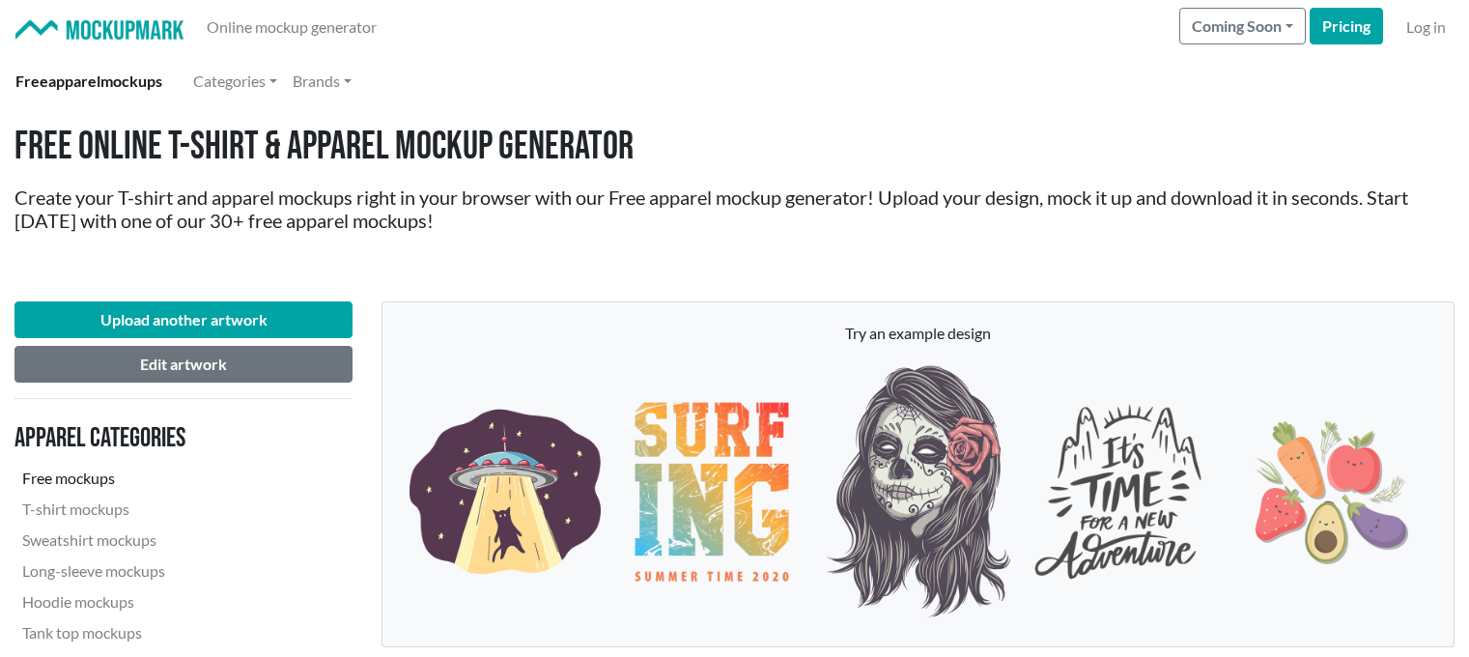 This screenshot has height=657, width=1469. Describe the element at coordinates (183, 320) in the screenshot. I see `button: Upload another artwork` at that location.